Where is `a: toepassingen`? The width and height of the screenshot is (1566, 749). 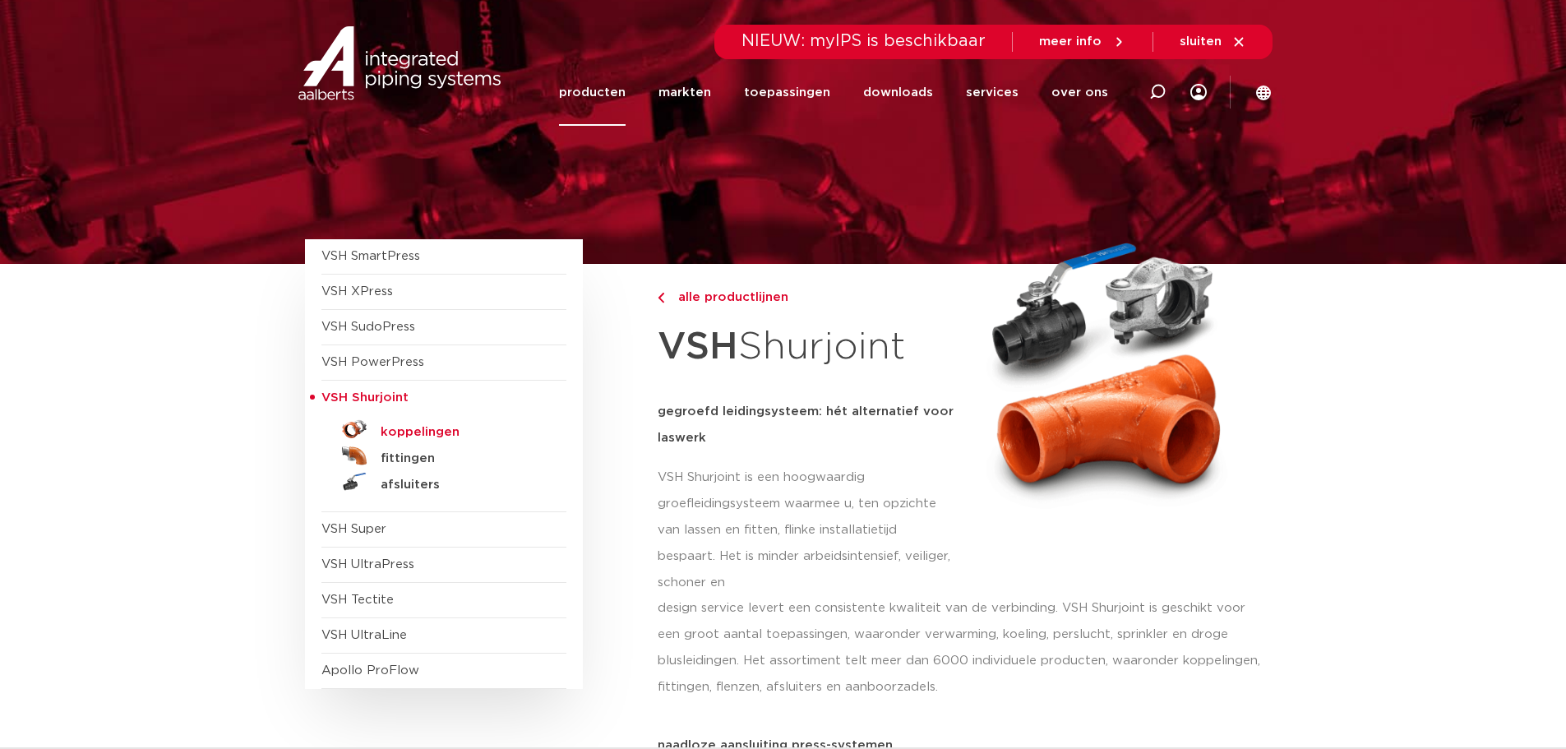
a: toepassingen is located at coordinates (787, 92).